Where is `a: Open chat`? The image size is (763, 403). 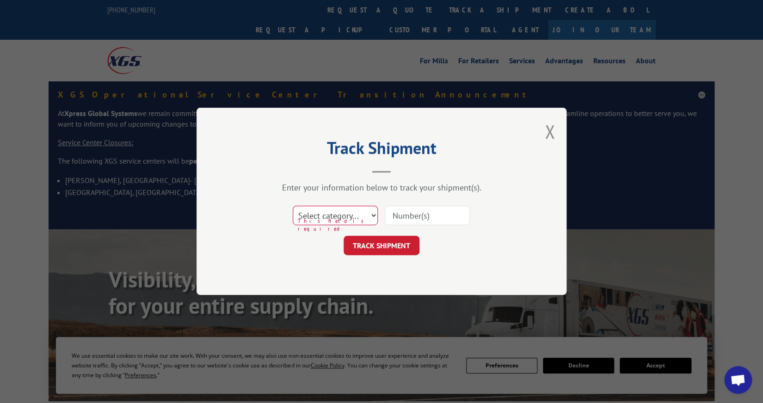
a: Open chat is located at coordinates (738, 380).